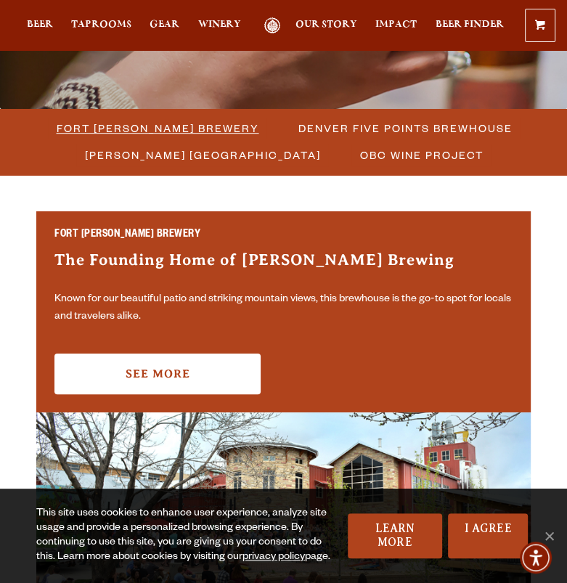 This screenshot has height=583, width=567. I want to click on a: I Agree, so click(488, 536).